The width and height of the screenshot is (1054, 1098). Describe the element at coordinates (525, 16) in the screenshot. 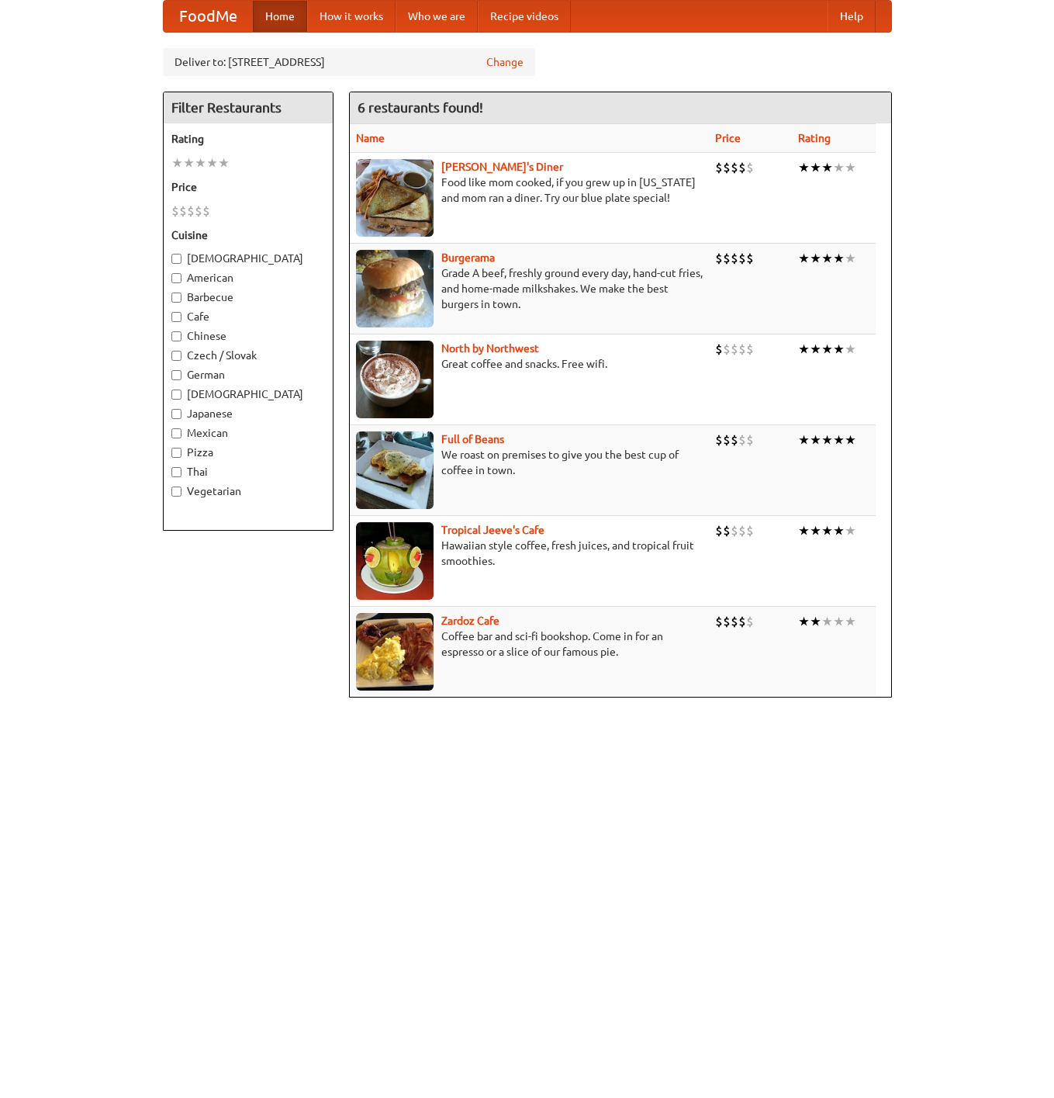

I see `a: Recipe videos` at that location.